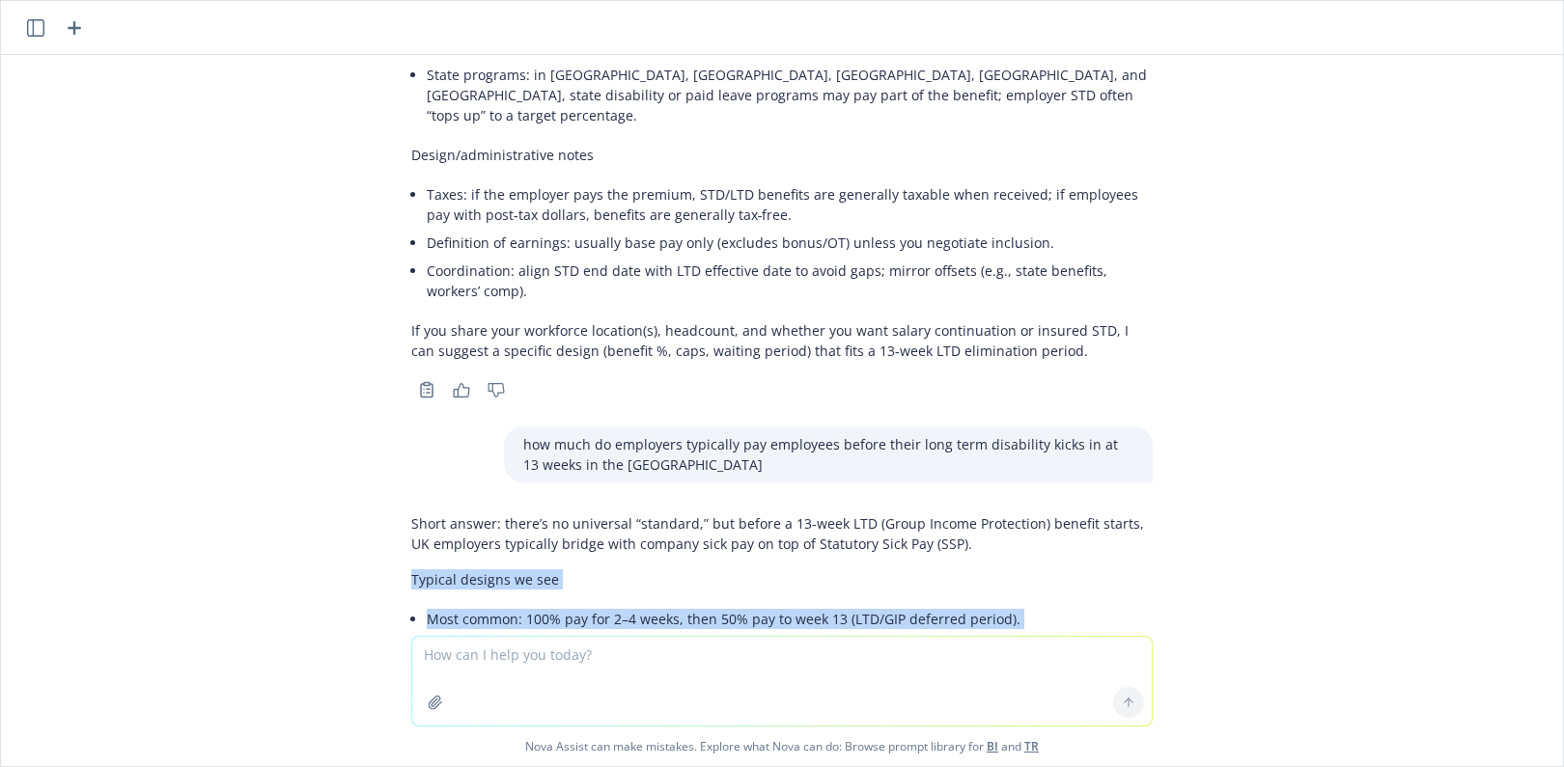 The image size is (1564, 767). What do you see at coordinates (1031, 746) in the screenshot?
I see `a: TR` at bounding box center [1031, 746].